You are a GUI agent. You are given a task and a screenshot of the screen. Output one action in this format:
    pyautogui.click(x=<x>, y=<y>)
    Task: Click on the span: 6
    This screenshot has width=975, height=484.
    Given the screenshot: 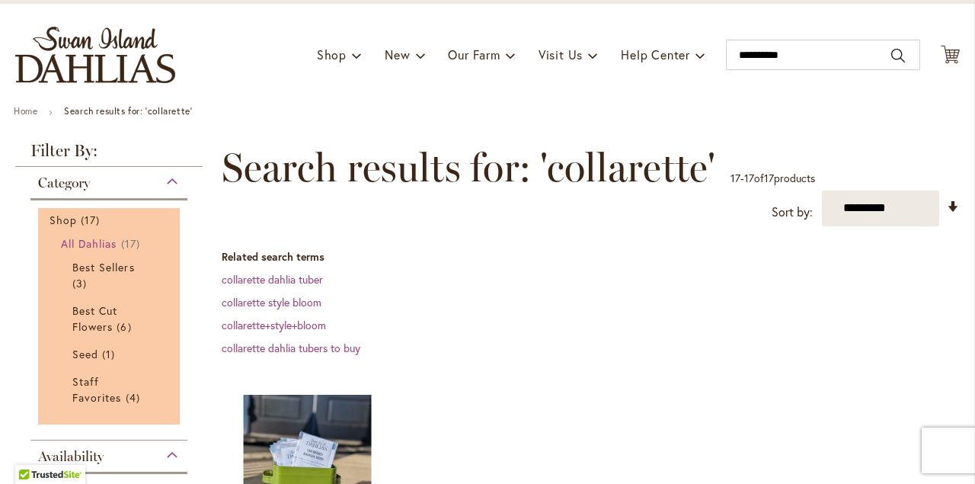 What is the action you would take?
    pyautogui.click(x=126, y=326)
    